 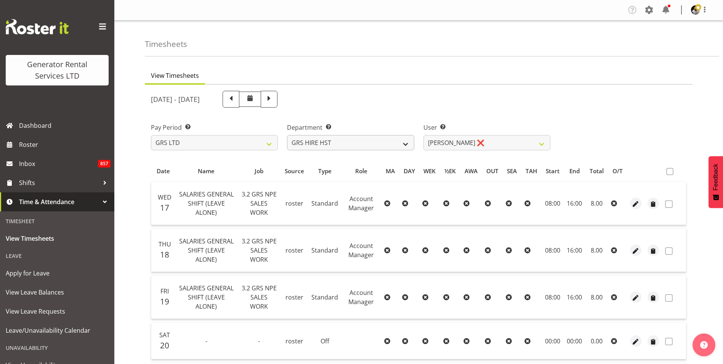 I want to click on span: ½EK, so click(x=450, y=171).